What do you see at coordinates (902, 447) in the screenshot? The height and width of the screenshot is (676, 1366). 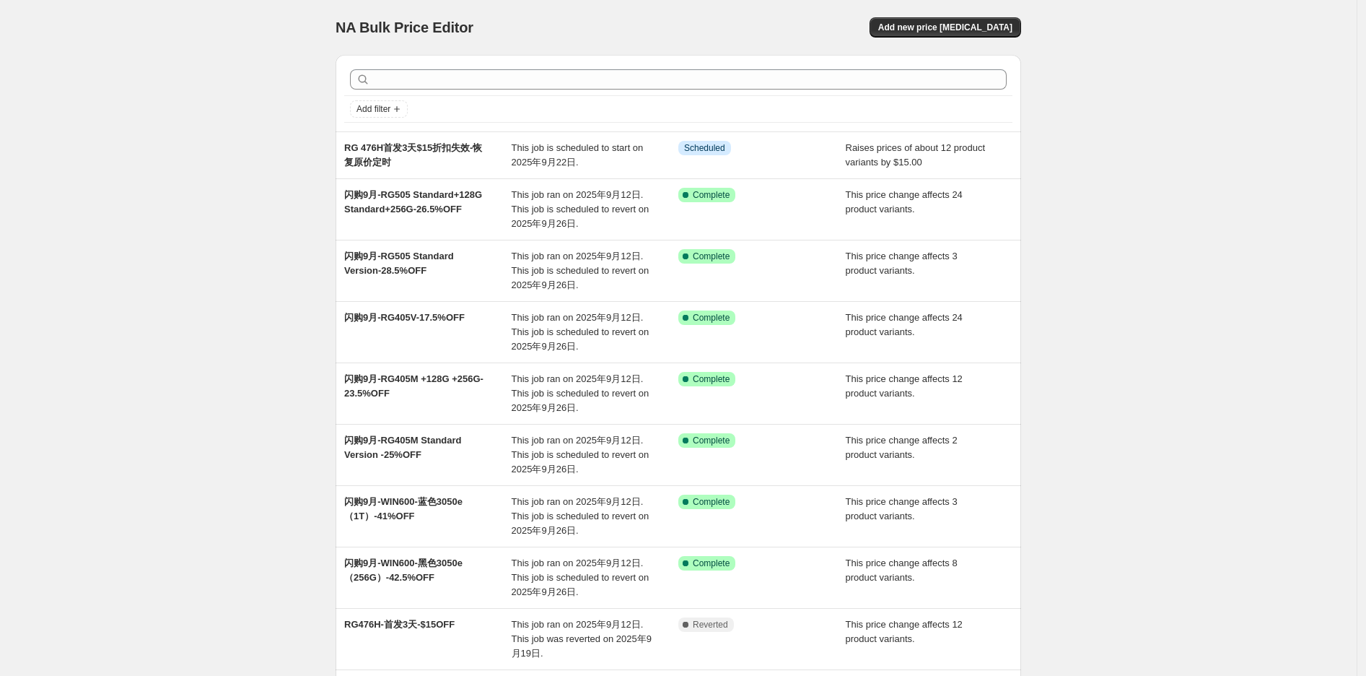 I see `span: This price change affects 2 product variants.` at bounding box center [902, 447].